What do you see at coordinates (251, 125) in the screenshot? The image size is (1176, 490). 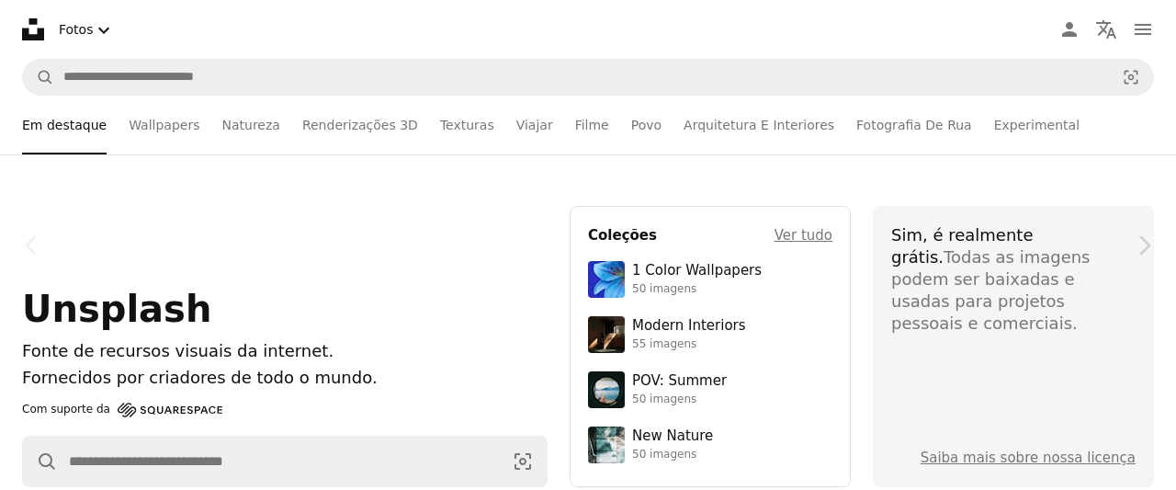 I see `a: Natureza` at bounding box center [251, 125].